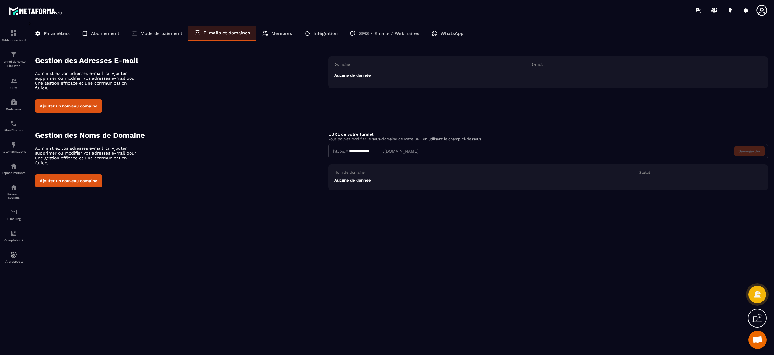 The height and width of the screenshot is (355, 774). What do you see at coordinates (12, 18) in the screenshot?
I see `img: website_grey.svg` at bounding box center [12, 18].